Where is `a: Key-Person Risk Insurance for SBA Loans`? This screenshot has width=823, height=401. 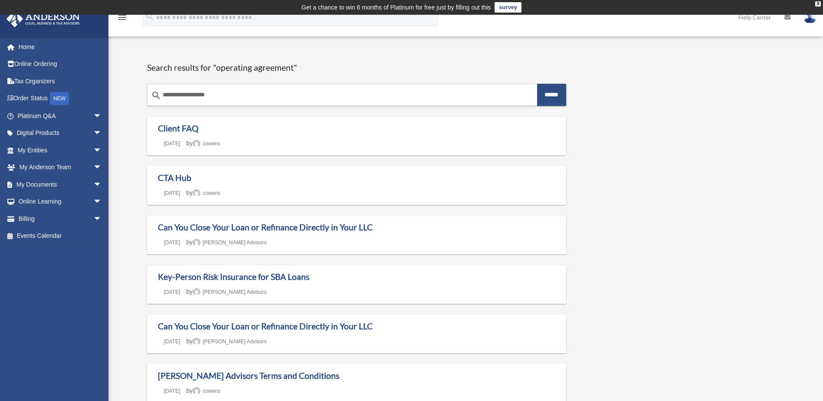 a: Key-Person Risk Insurance for SBA Loans is located at coordinates (233, 276).